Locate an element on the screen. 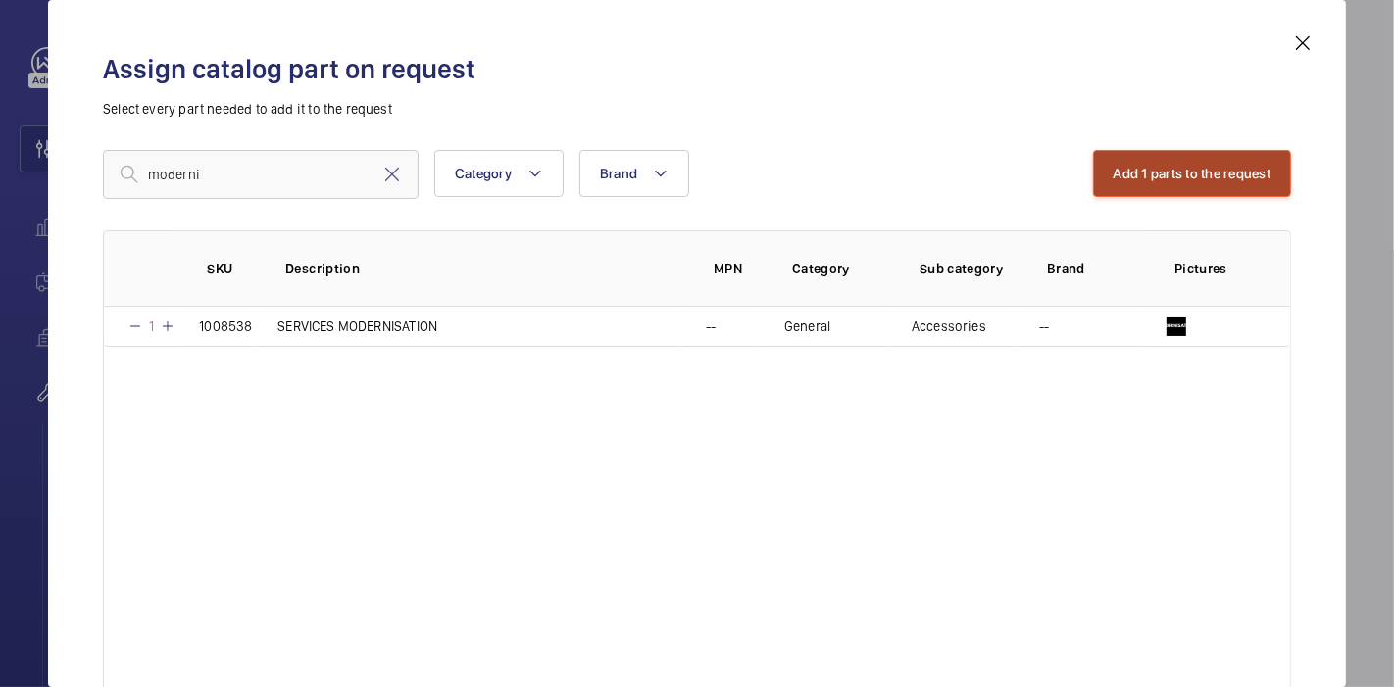  p: Select every part needed to add it to the request is located at coordinates (697, 109).